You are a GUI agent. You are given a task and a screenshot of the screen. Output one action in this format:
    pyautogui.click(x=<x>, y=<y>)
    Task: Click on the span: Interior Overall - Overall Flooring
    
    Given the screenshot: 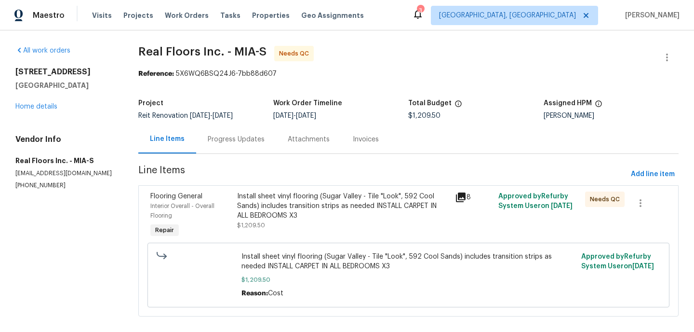 What is the action you would take?
    pyautogui.click(x=182, y=211)
    